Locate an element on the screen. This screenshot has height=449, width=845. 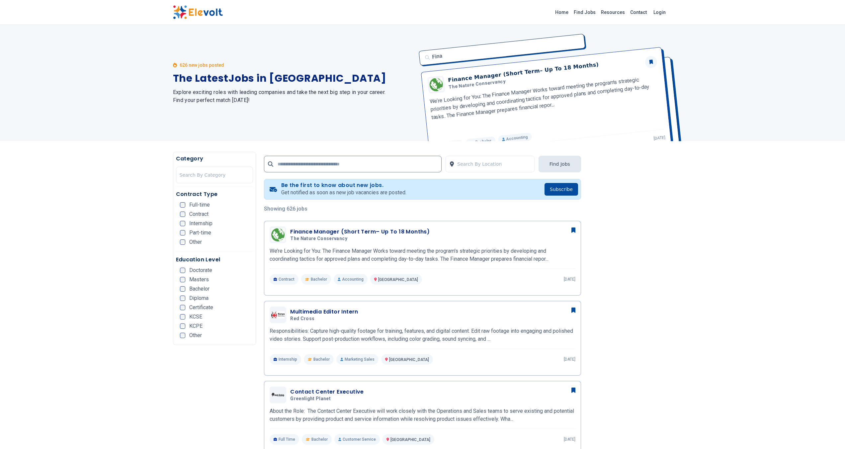
h2: Explore exciting roles with leading companies and take the next big step in your career. Find you... is located at coordinates (294, 96).